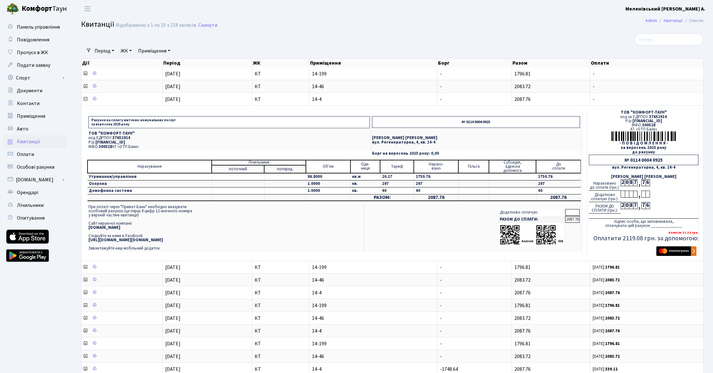  Describe the element at coordinates (207, 63) in the screenshot. I see `th: Період` at that location.